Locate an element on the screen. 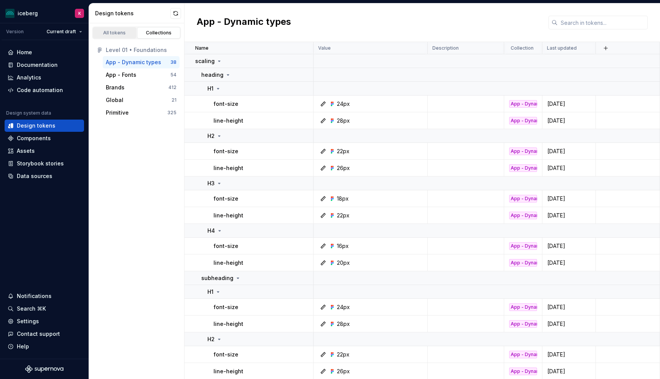  a: Analytics is located at coordinates (44, 78).